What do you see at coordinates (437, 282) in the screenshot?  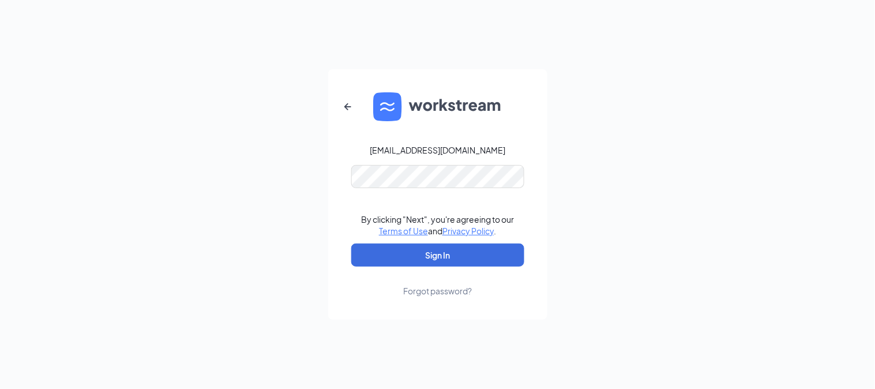 I see `a: Forgot password?` at bounding box center [437, 282].